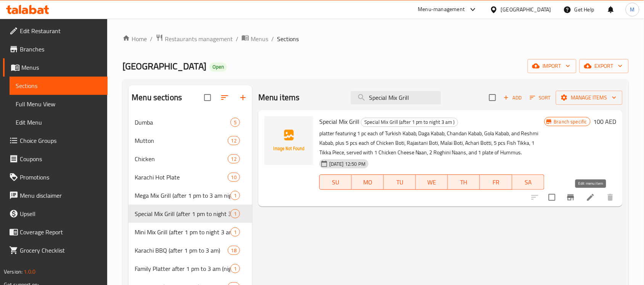  I want to click on div: Karachi BBQ (after 1 pm to 3 am), so click(181, 251).